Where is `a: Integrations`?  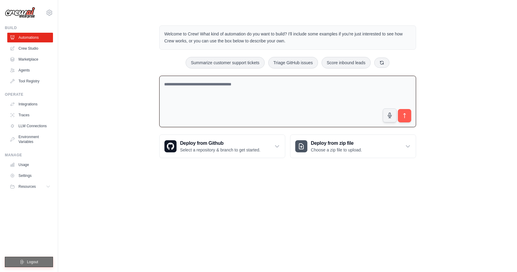 a: Integrations is located at coordinates (30, 104).